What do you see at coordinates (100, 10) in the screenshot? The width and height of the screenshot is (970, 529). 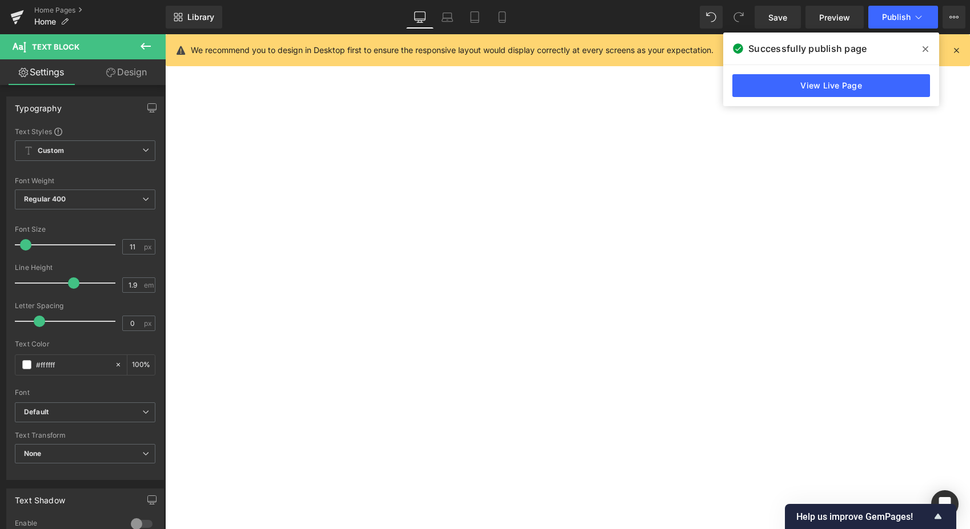 I see `a: Home Pages` at bounding box center [100, 10].